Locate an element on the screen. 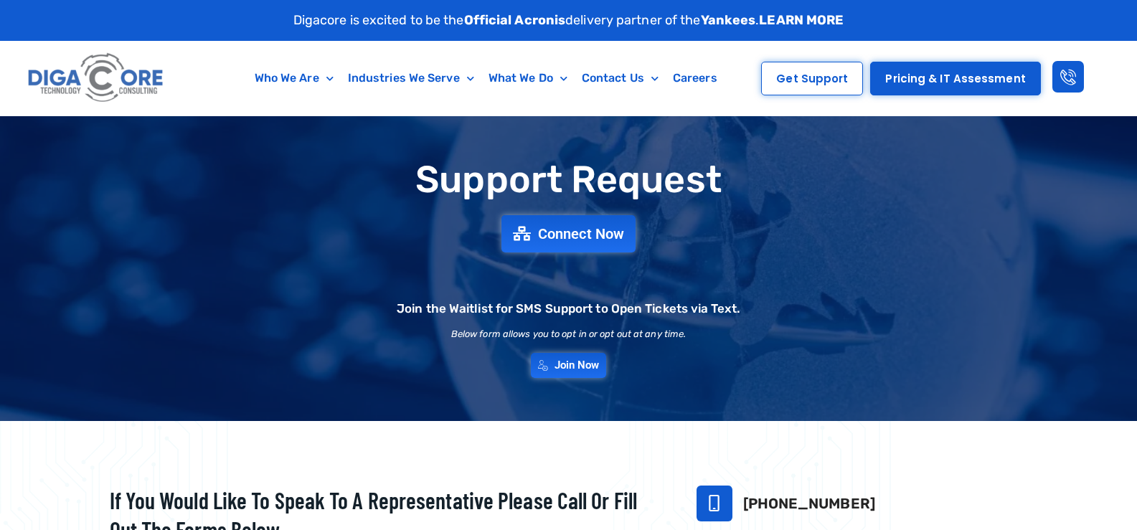 This screenshot has height=530, width=1137. a: Contact Us is located at coordinates (620, 78).